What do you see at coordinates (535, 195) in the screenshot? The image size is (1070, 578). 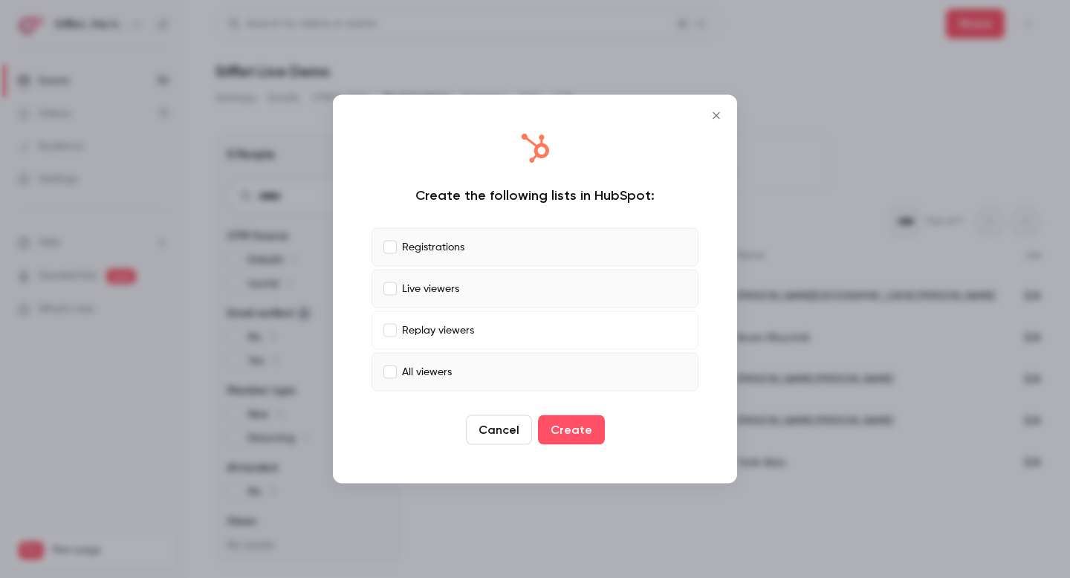 I see `div: Create the following lists in HubSpot:` at bounding box center [535, 195].